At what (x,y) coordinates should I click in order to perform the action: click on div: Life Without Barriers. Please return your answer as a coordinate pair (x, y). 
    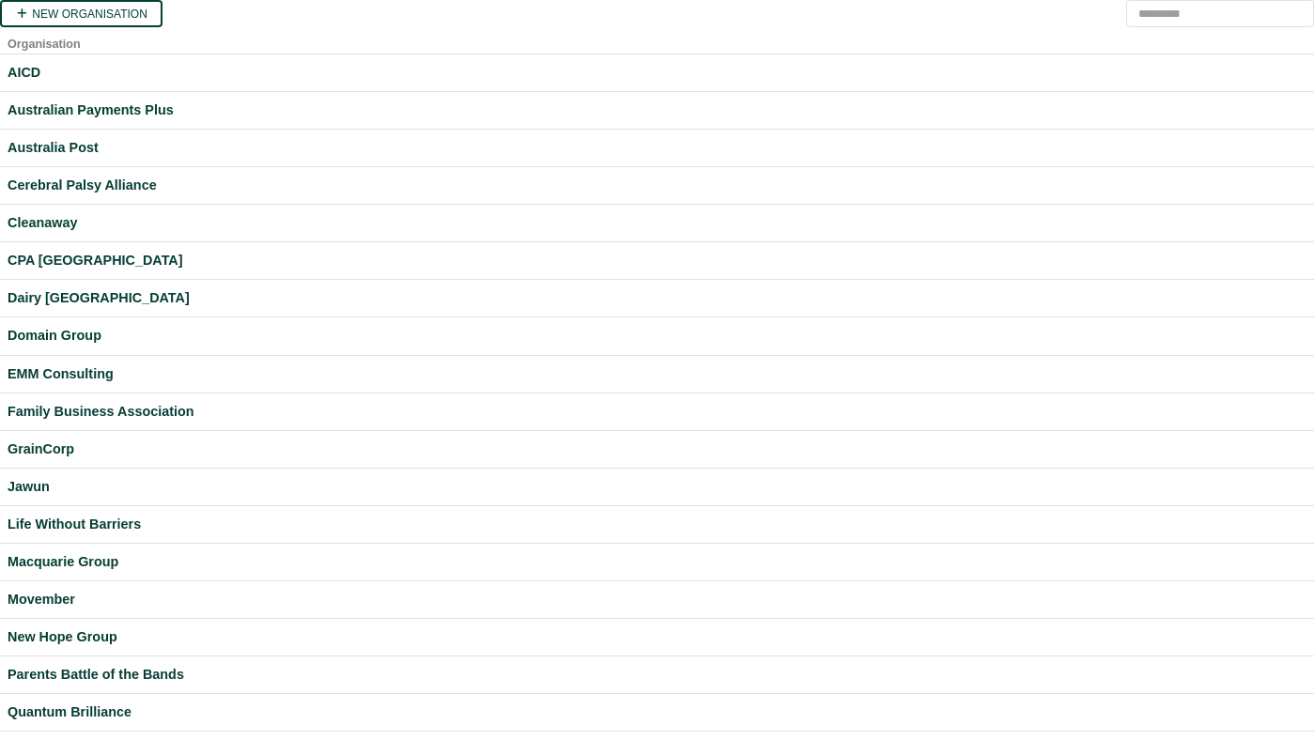
    Looking at the image, I should click on (657, 524).